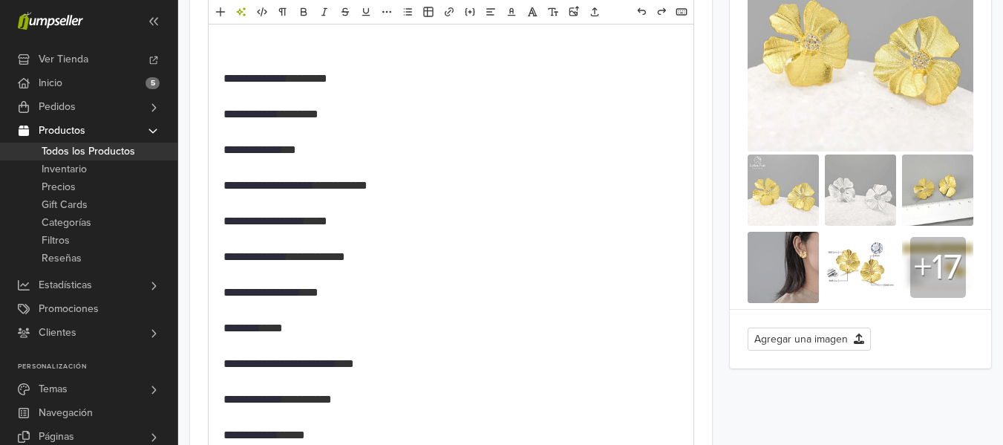  Describe the element at coordinates (66, 223) in the screenshot. I see `span: Categorías` at that location.